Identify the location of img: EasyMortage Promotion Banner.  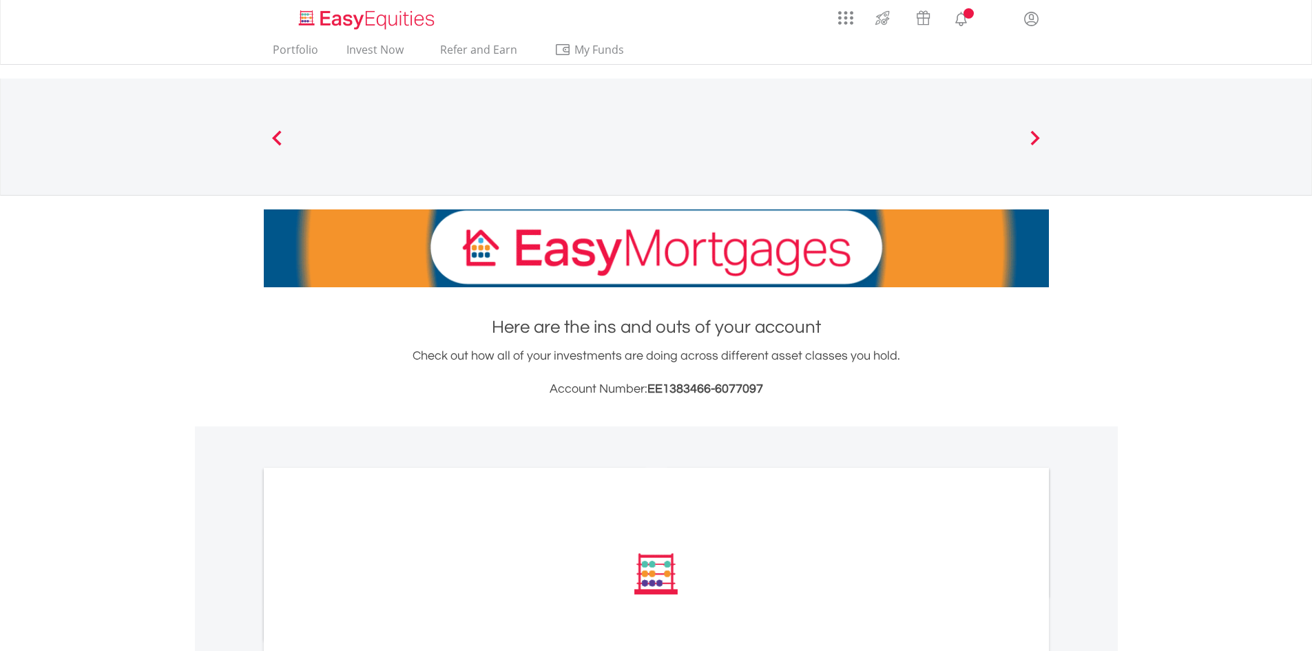
(657, 248).